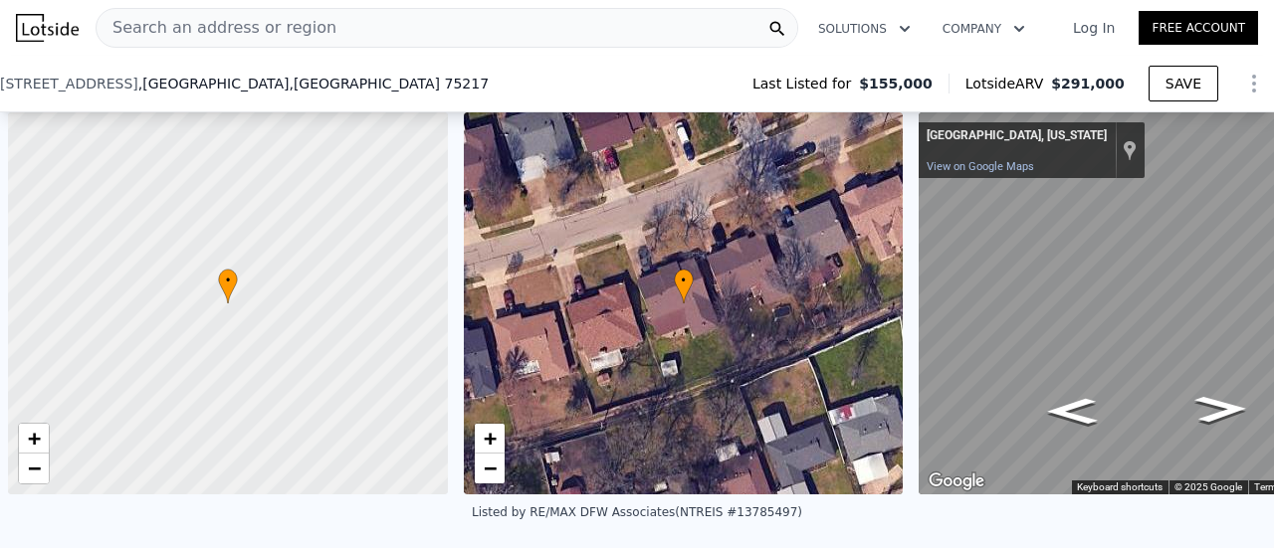 This screenshot has height=548, width=1274. I want to click on span: $291,000, so click(1088, 84).